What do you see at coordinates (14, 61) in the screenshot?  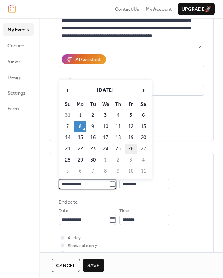 I see `span: Views` at bounding box center [14, 61].